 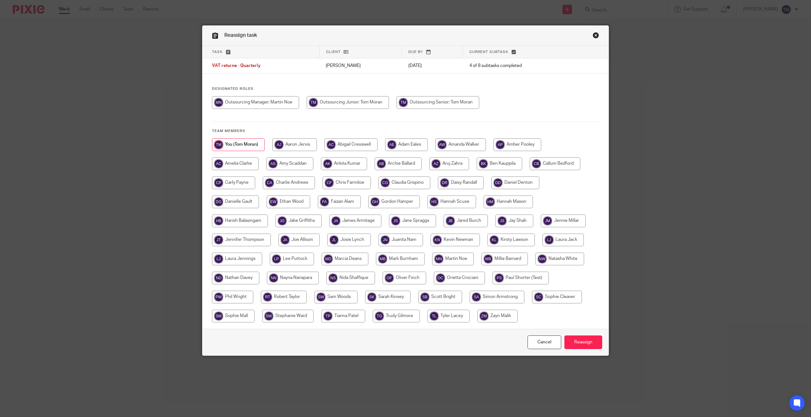 What do you see at coordinates (236, 66) in the screenshot?
I see `span: VAT returns - Quarterly` at bounding box center [236, 66].